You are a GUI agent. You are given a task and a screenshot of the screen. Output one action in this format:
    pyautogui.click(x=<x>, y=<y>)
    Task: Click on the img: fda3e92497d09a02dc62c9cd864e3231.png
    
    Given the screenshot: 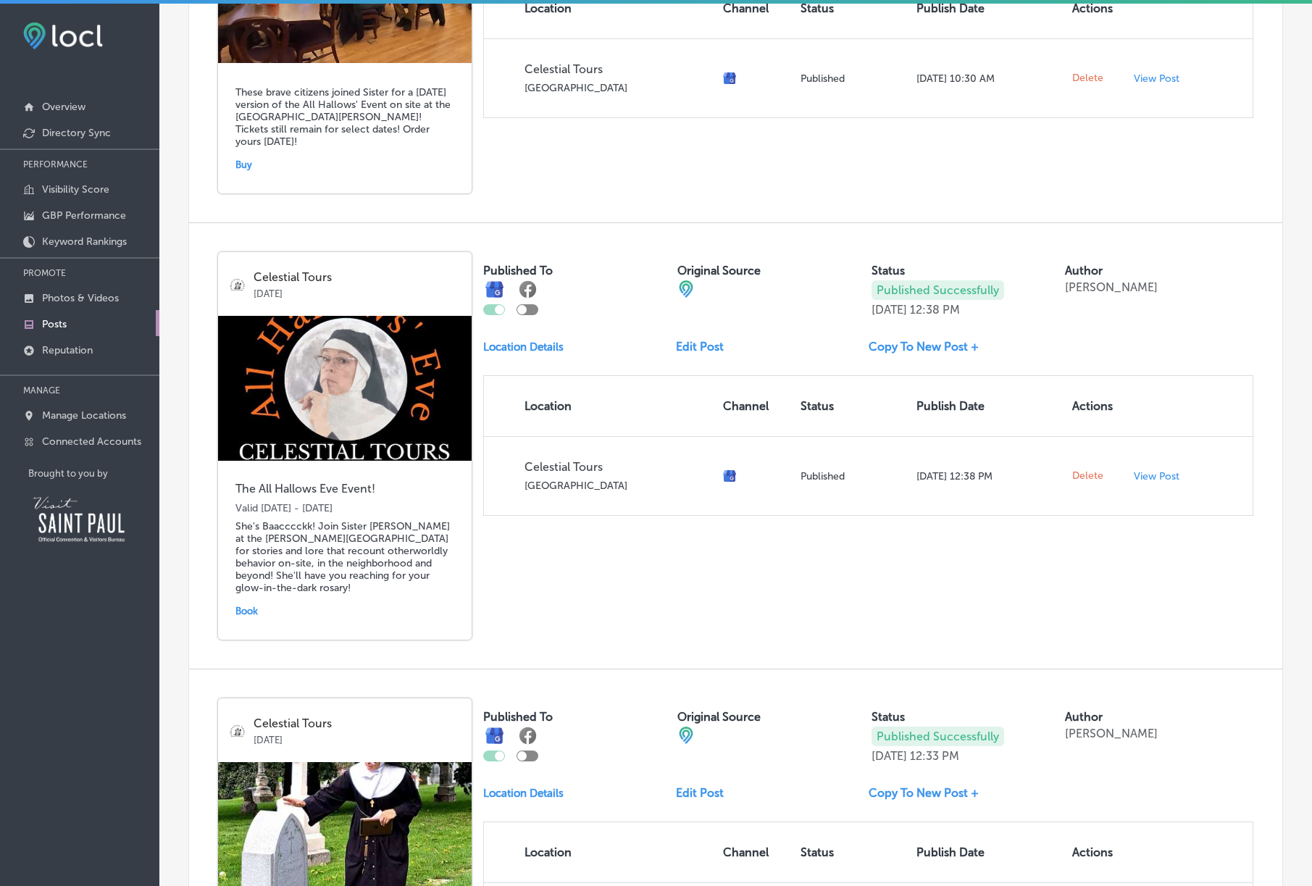 What is the action you would take?
    pyautogui.click(x=63, y=35)
    